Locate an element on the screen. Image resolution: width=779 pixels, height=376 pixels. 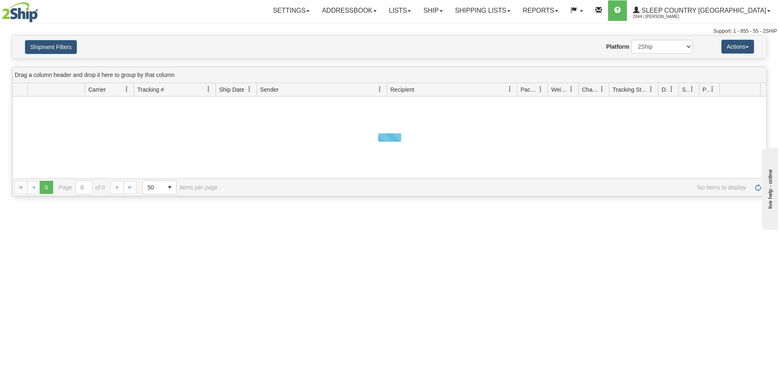
button: Shipment Filters is located at coordinates (51, 47).